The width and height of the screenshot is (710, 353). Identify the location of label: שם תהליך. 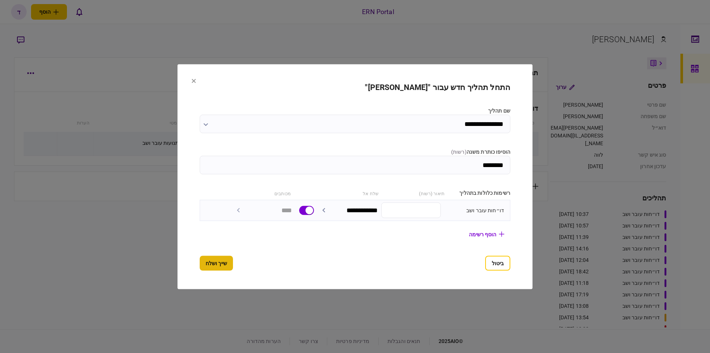
(355, 110).